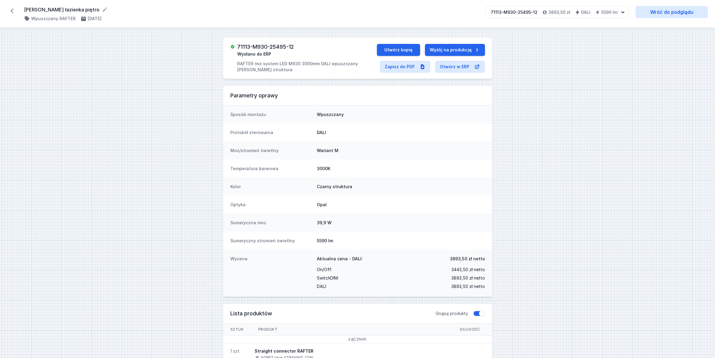  Describe the element at coordinates (514, 12) in the screenshot. I see `div: 71113-M930-25495-12` at that location.